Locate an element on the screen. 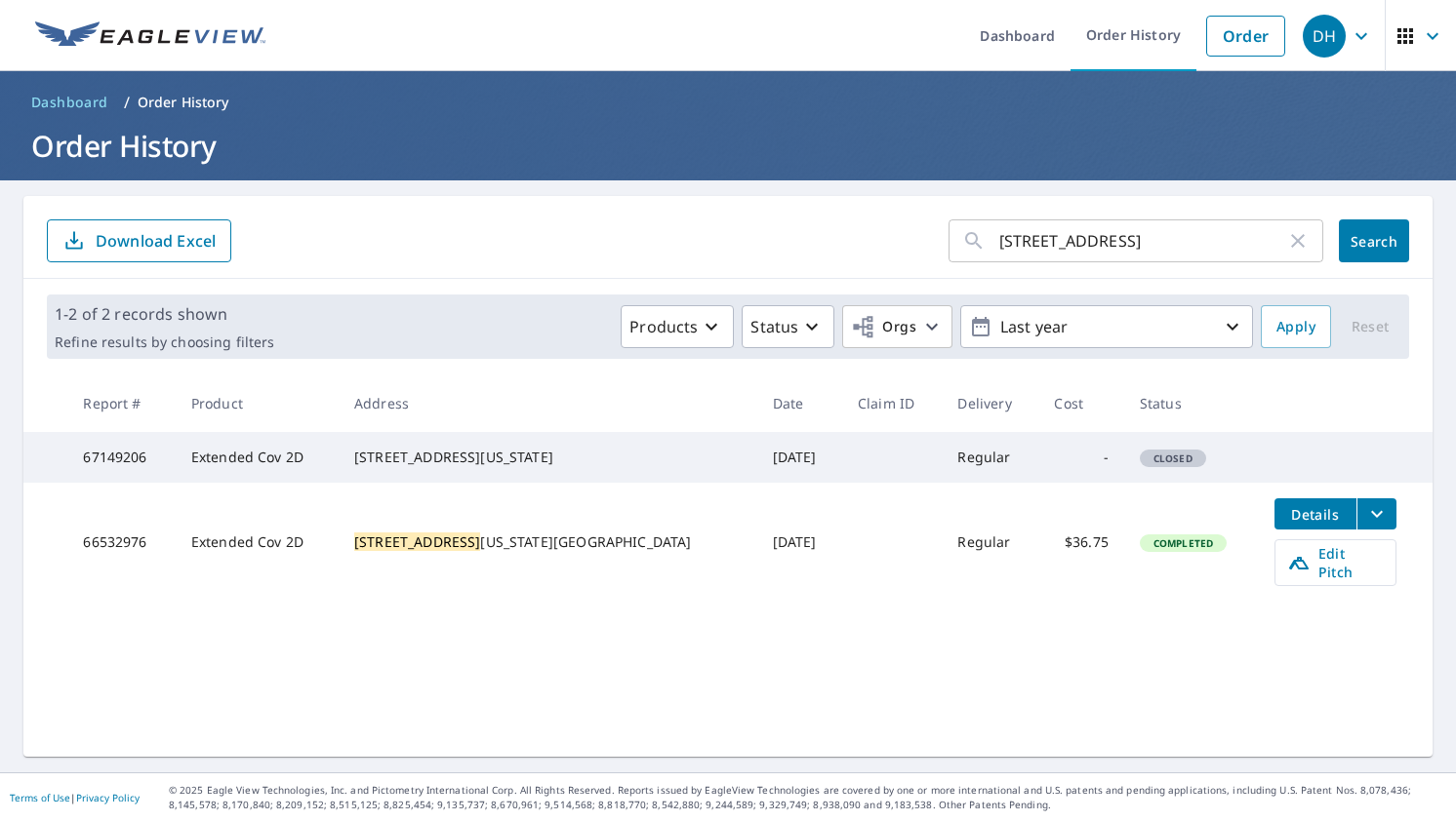  button: Status is located at coordinates (788, 327).